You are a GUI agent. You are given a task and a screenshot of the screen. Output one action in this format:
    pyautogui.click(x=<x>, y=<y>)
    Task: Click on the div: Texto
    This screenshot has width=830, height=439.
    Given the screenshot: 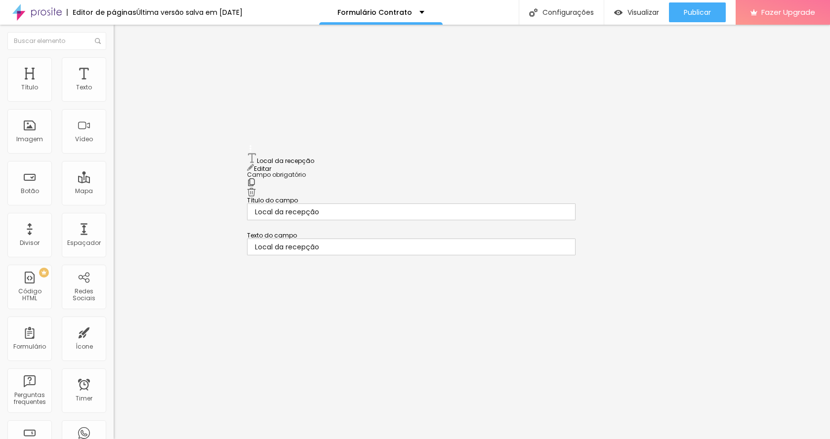 What is the action you would take?
    pyautogui.click(x=84, y=87)
    